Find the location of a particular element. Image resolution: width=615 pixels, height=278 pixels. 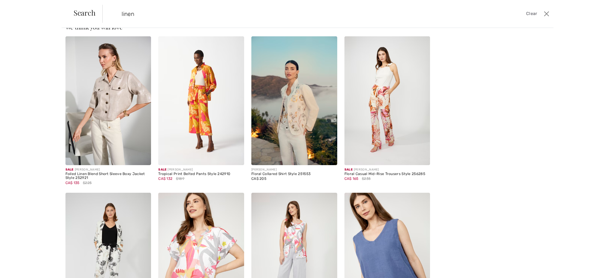

span: Search is located at coordinates (84, 13).